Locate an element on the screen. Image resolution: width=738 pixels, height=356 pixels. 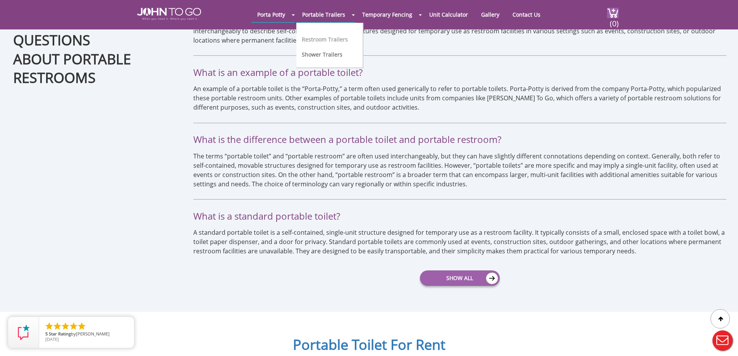
h3: What is a standard portable toilet? is located at coordinates (460, 215).